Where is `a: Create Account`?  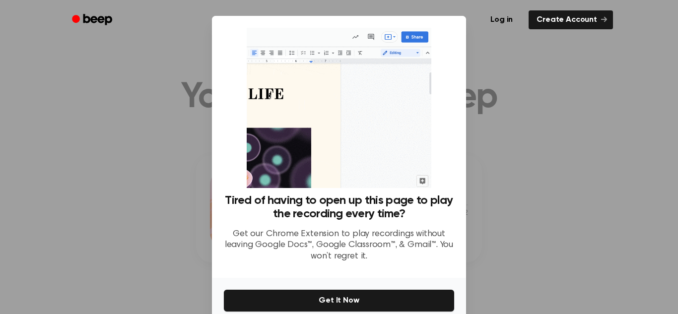
a: Create Account is located at coordinates (571, 20).